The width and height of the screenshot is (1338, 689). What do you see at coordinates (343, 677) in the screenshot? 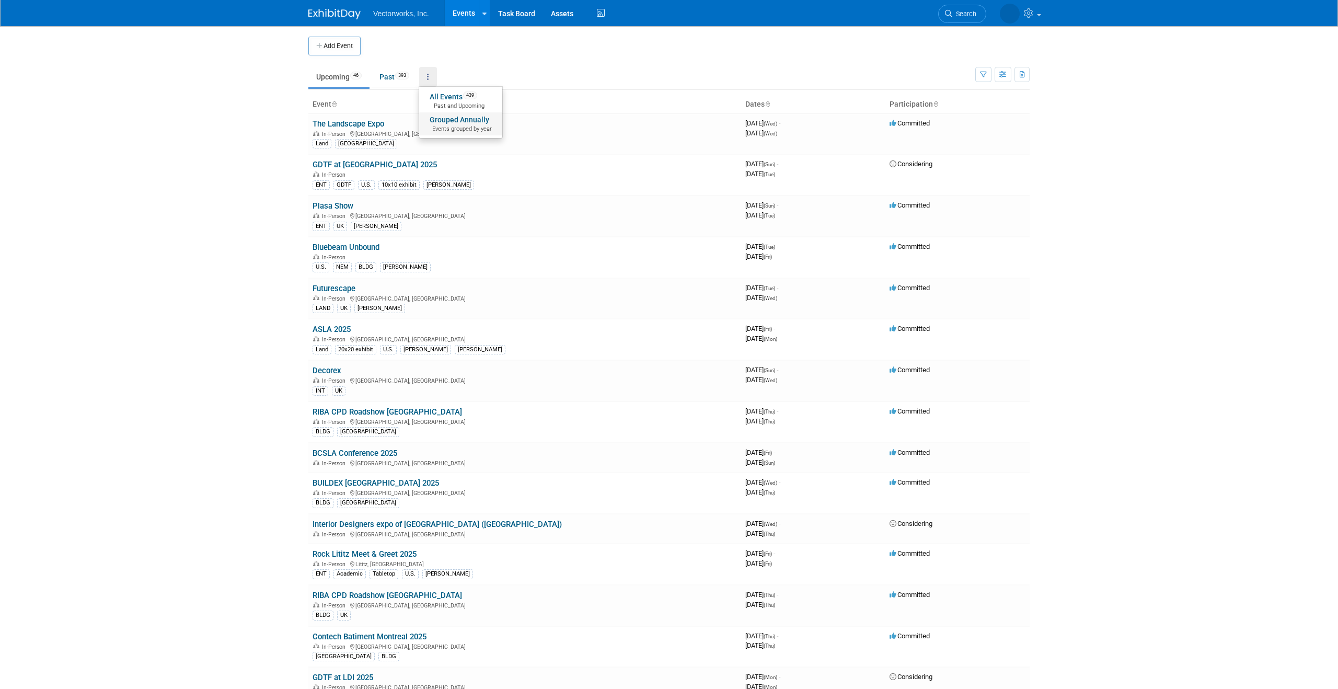
I see `a: GDTF at LDI 2025` at bounding box center [343, 677].